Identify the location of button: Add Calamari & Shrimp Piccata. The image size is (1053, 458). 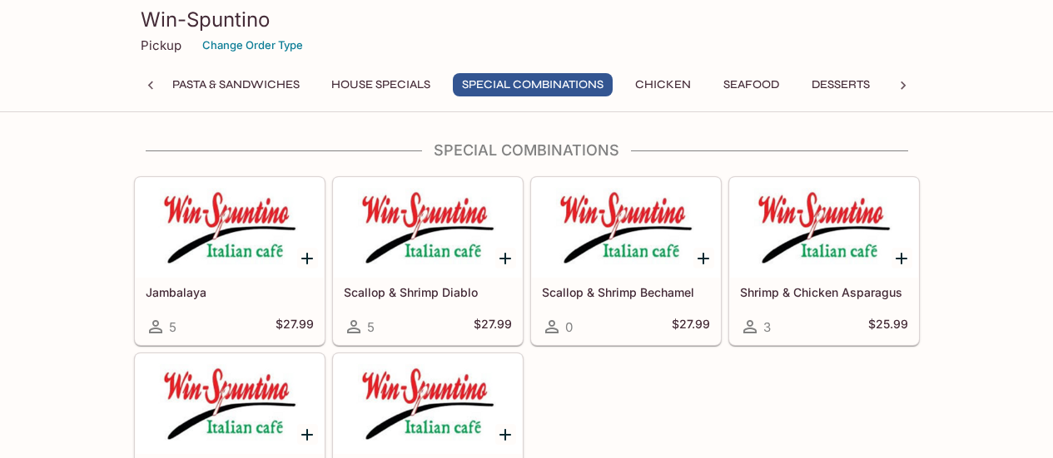
(505, 434).